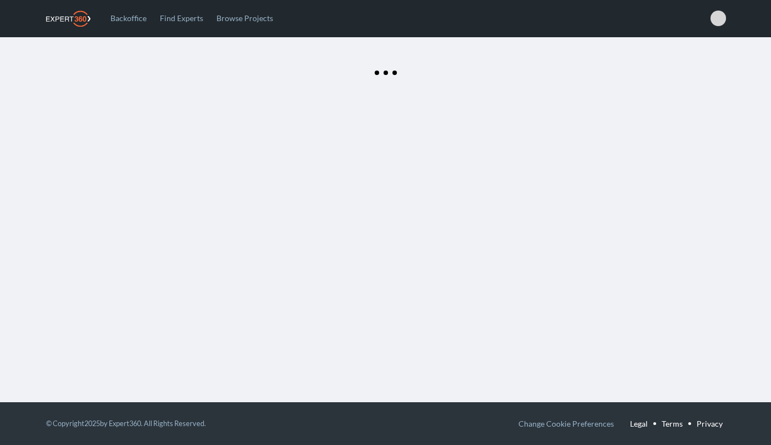 This screenshot has height=445, width=771. What do you see at coordinates (639, 423) in the screenshot?
I see `a: Legal` at bounding box center [639, 423].